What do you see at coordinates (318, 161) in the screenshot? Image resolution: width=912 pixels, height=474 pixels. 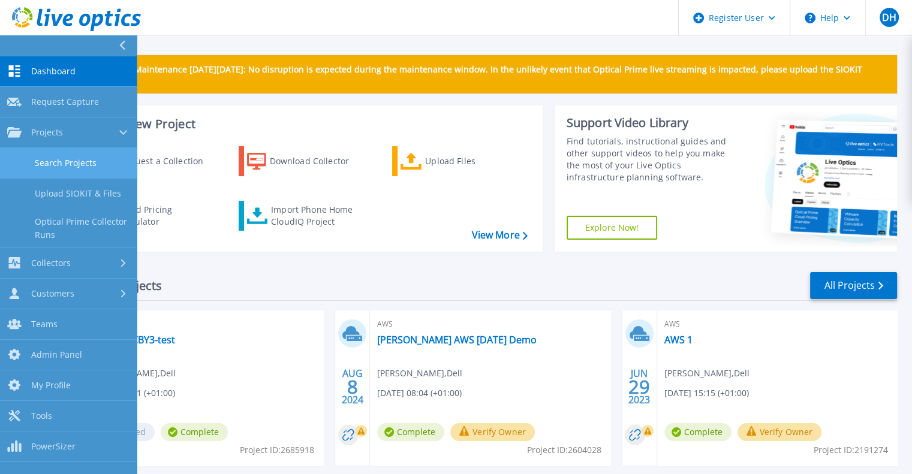 I see `div: Download Collector` at bounding box center [318, 161].